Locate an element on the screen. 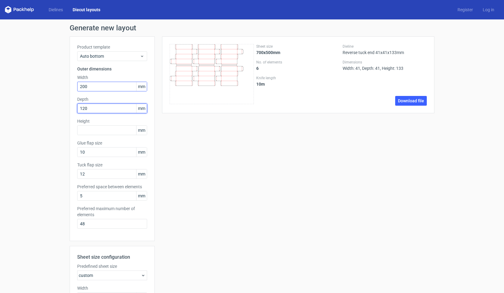 Image resolution: width=504 pixels, height=293 pixels. strong: 10 m is located at coordinates (260, 84).